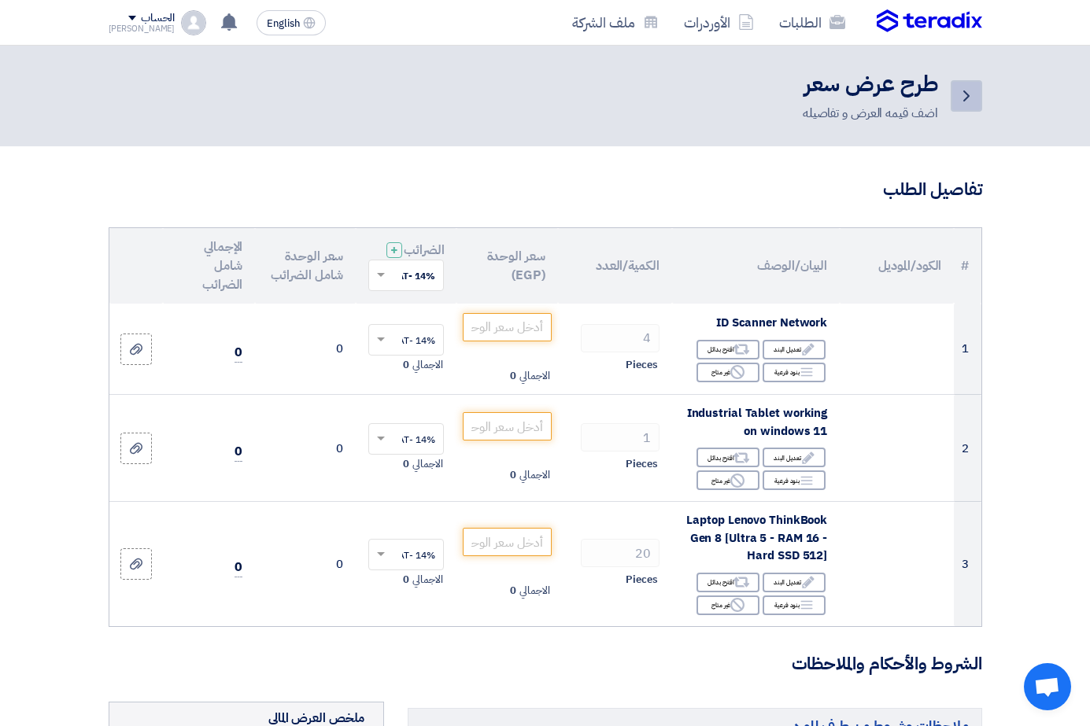  Describe the element at coordinates (718, 22) in the screenshot. I see `a: الأوردرات` at that location.